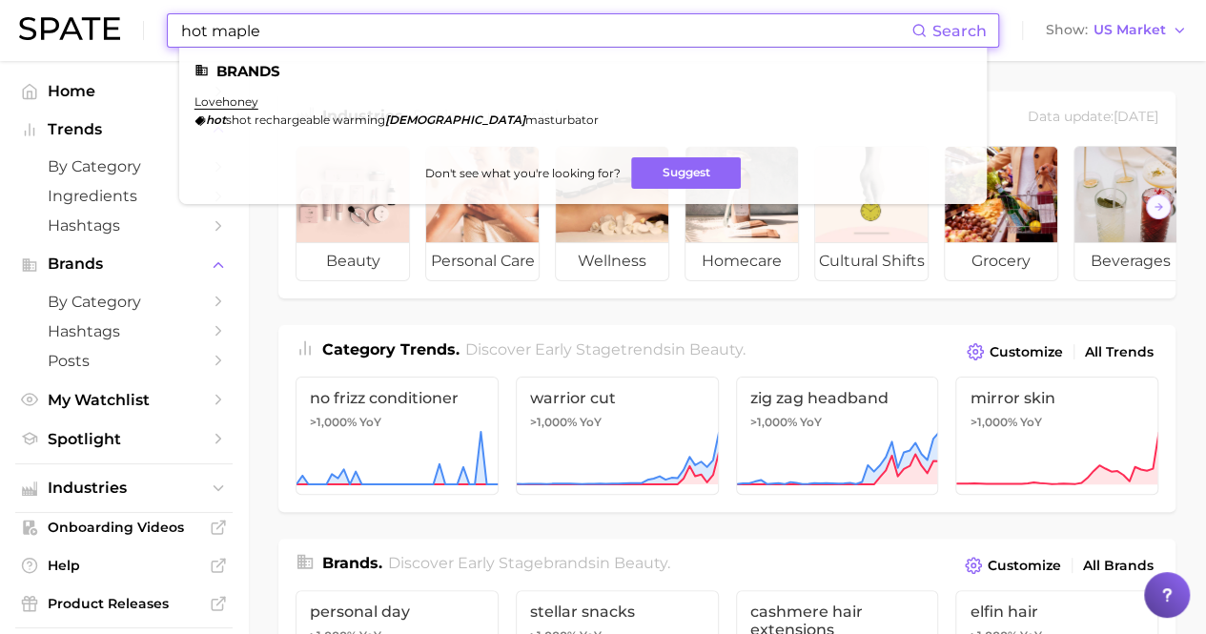 This screenshot has height=634, width=1206. I want to click on span: stellar snacks, so click(617, 611).